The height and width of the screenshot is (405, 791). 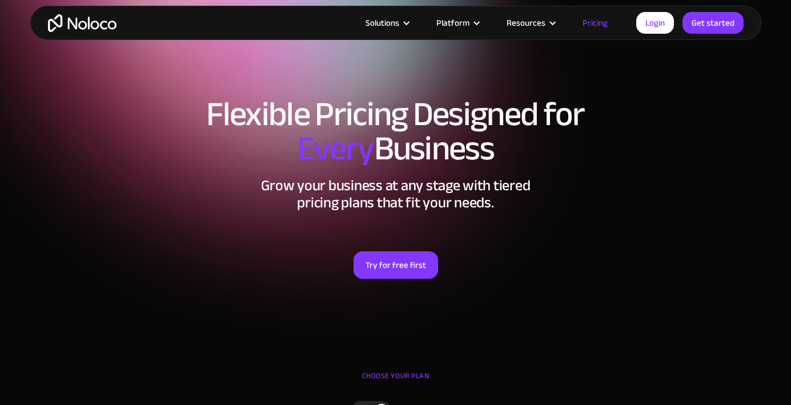 What do you see at coordinates (396, 194) in the screenshot?
I see `h2: Grow your business at any stage with tiered pricing plans that fit your needs.` at bounding box center [396, 194].